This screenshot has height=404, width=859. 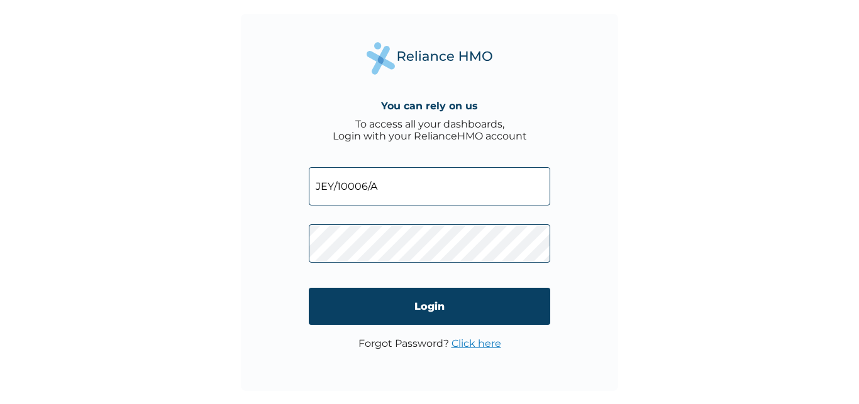 I want to click on input: Email address or HMO ID, so click(x=430, y=186).